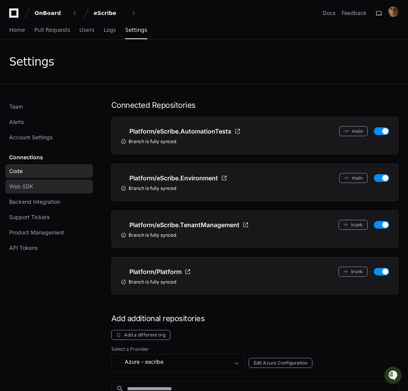 The width and height of the screenshot is (408, 391). I want to click on span: Pull Requests, so click(52, 30).